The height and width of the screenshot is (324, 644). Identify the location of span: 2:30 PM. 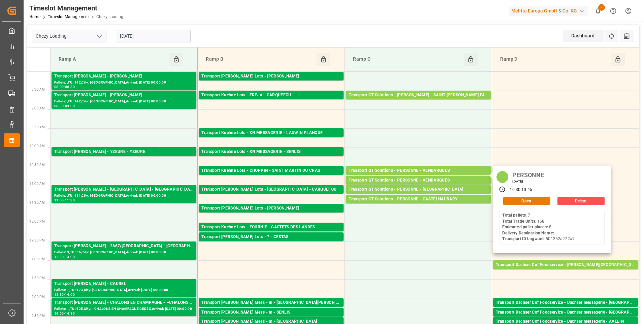
(38, 316).